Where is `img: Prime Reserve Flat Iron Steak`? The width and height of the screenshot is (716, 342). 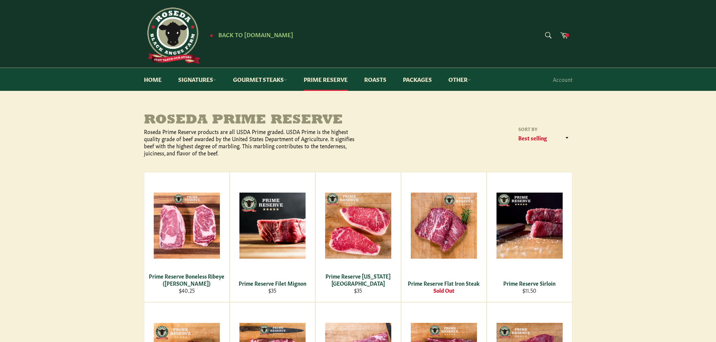
img: Prime Reserve Flat Iron Steak is located at coordinates (444, 226).